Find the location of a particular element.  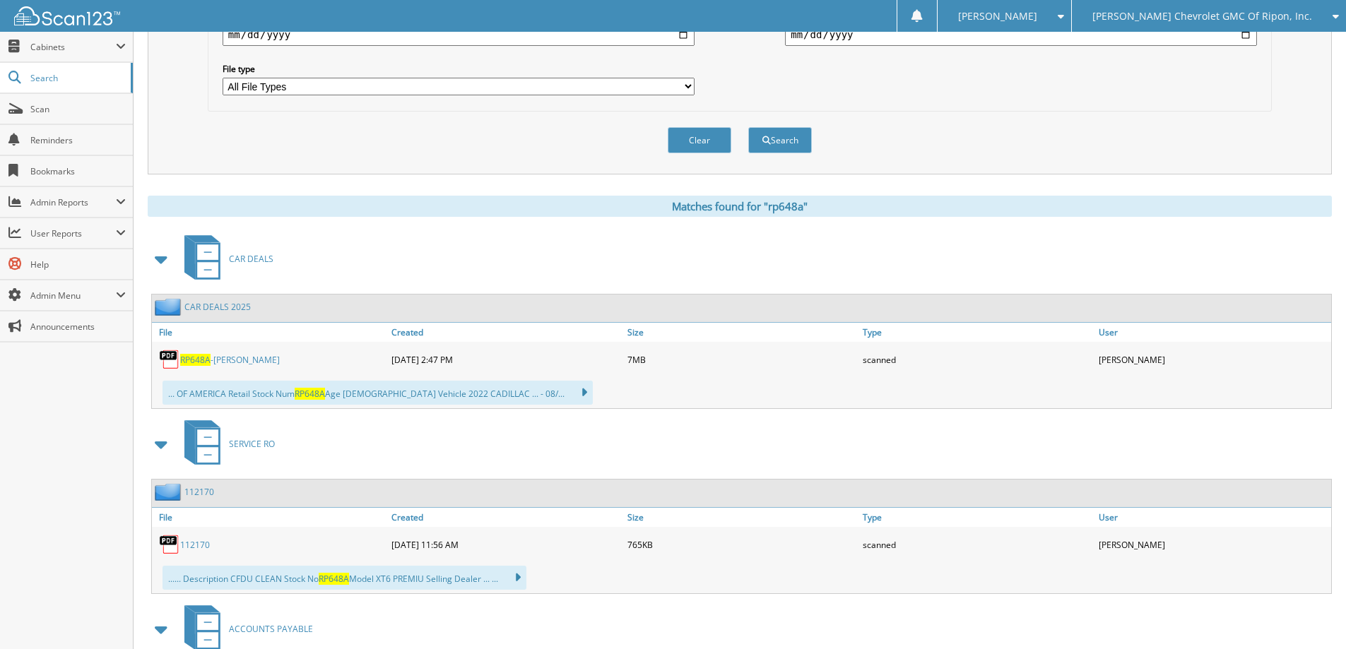

label: File type is located at coordinates (459, 69).